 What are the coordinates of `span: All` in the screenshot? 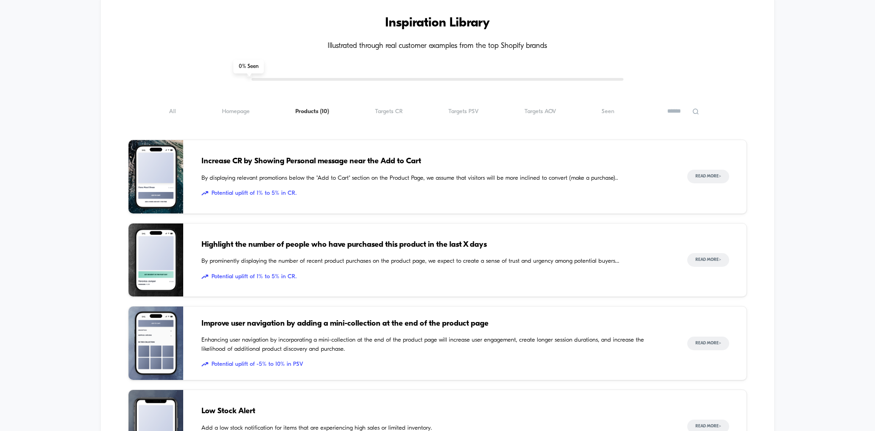 It's located at (172, 111).